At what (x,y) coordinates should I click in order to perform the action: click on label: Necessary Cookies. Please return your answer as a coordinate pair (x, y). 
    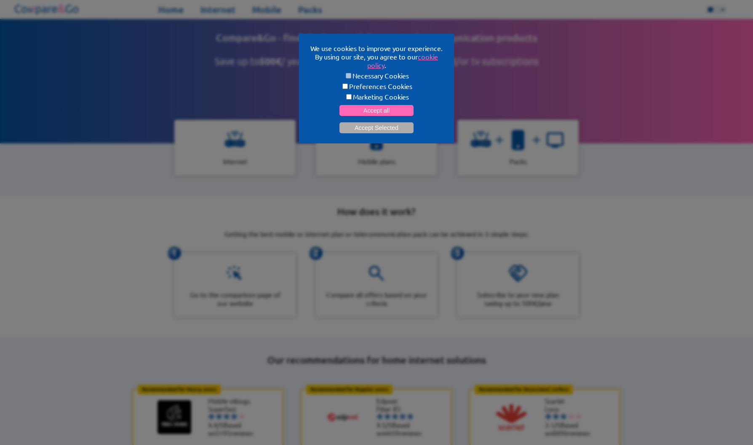
    Looking at the image, I should click on (377, 75).